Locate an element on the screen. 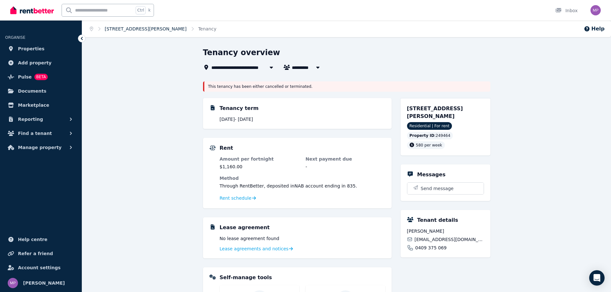  dt: Next payment due is located at coordinates (345, 159).